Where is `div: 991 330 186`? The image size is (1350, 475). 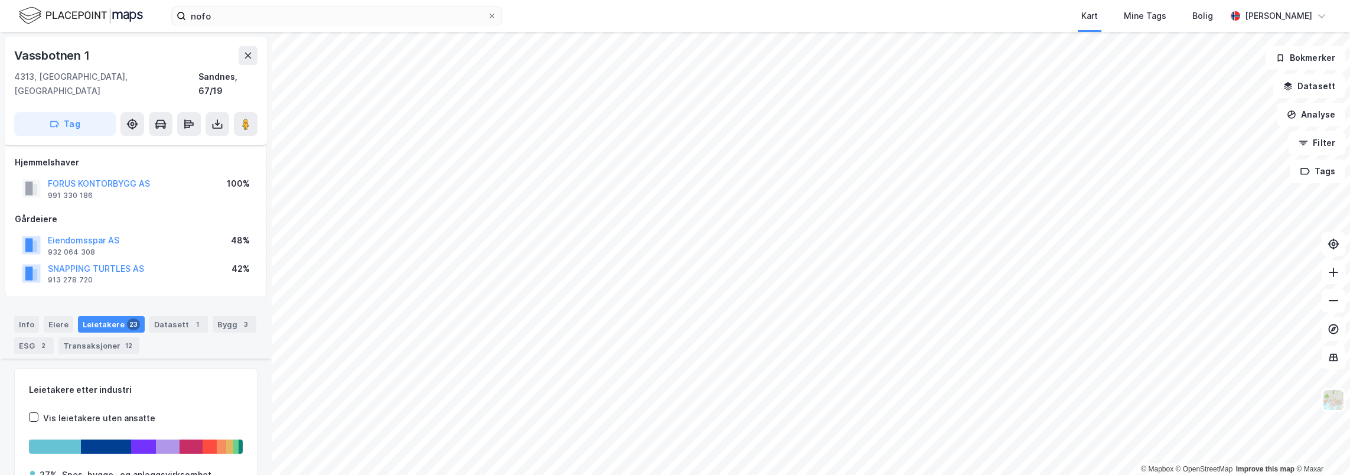
div: 991 330 186 is located at coordinates (70, 195).